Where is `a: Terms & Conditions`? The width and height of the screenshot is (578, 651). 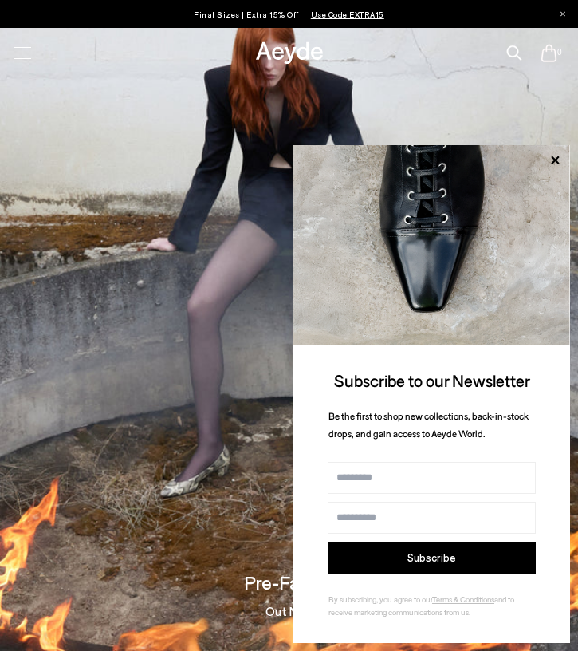 a: Terms & Conditions is located at coordinates (463, 599).